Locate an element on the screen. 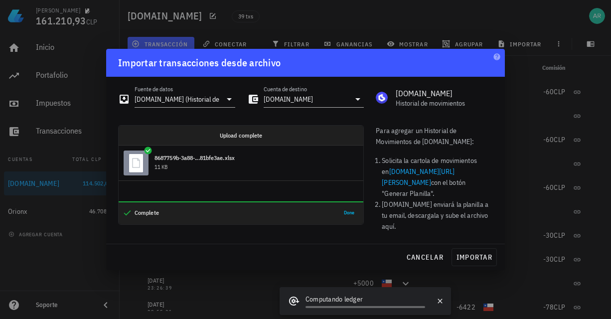 The height and width of the screenshot is (319, 611). li: Solicita la cartola de movimientos en con el botón "Generar Planilla". is located at coordinates (437, 177).